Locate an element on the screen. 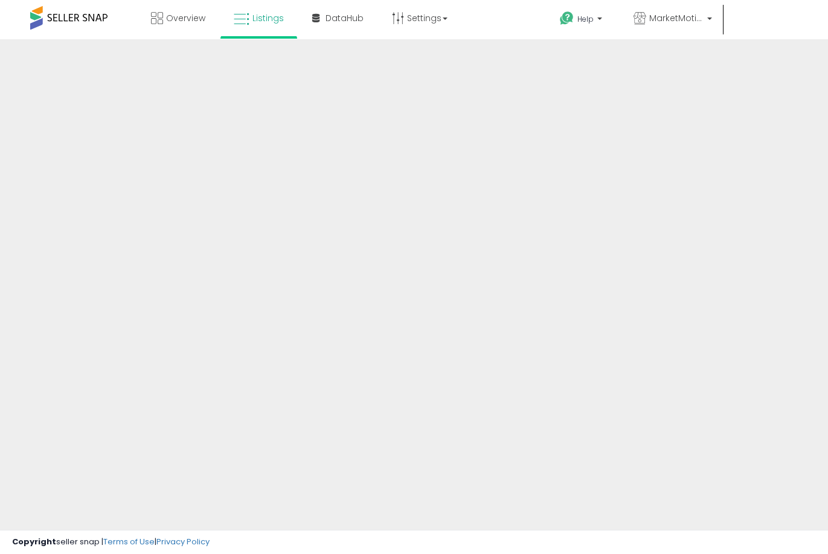 Image resolution: width=828 pixels, height=554 pixels. a: Terms of Use is located at coordinates (129, 542).